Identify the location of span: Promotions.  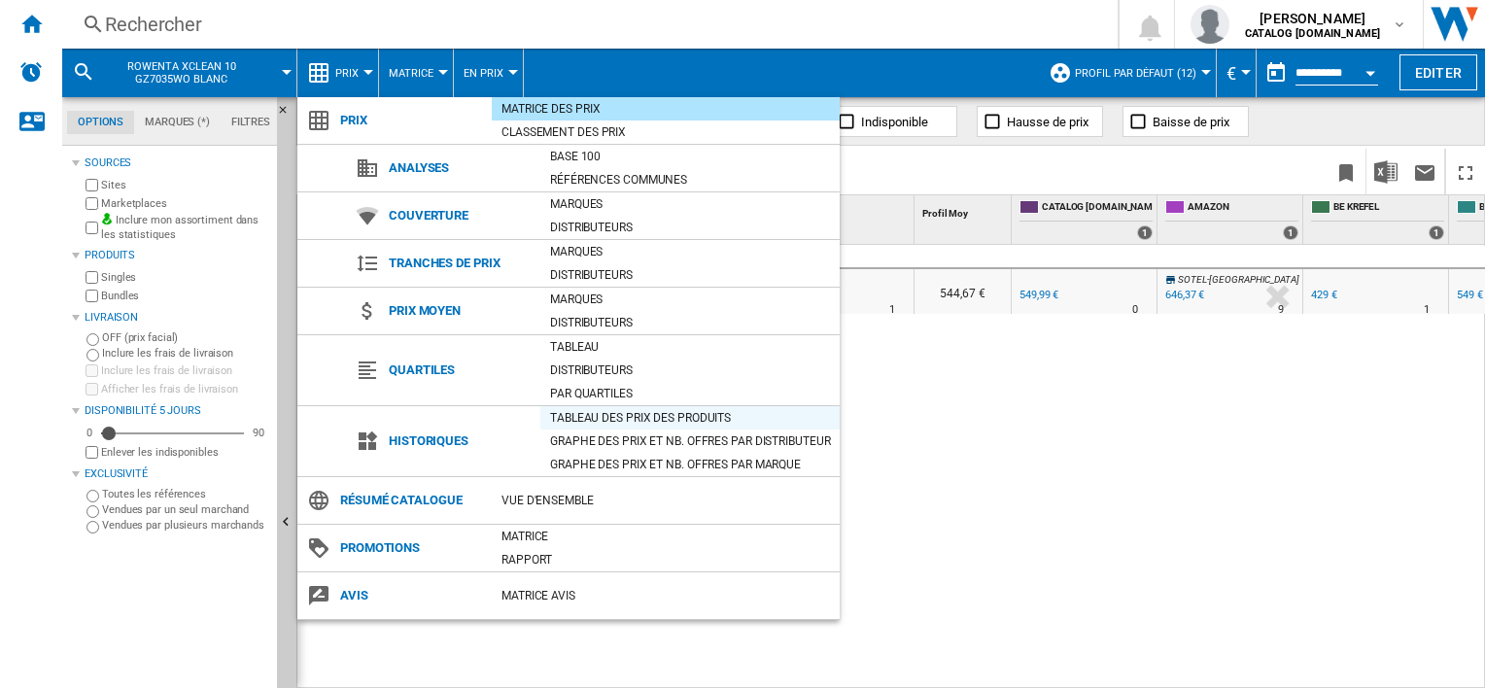
(411, 548).